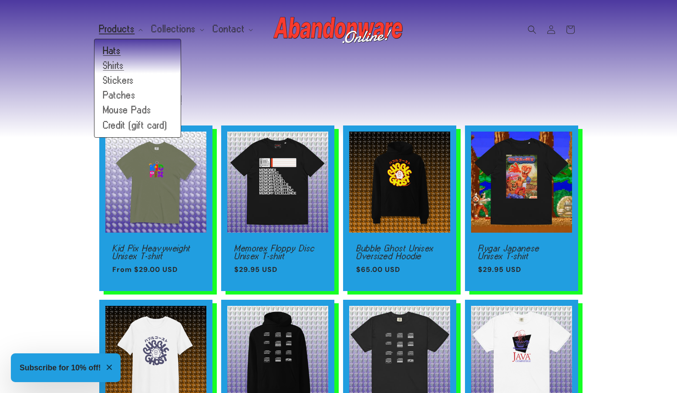  What do you see at coordinates (522, 252) in the screenshot?
I see `a: Rygar Japanese Unisex T-shirt` at bounding box center [522, 252].